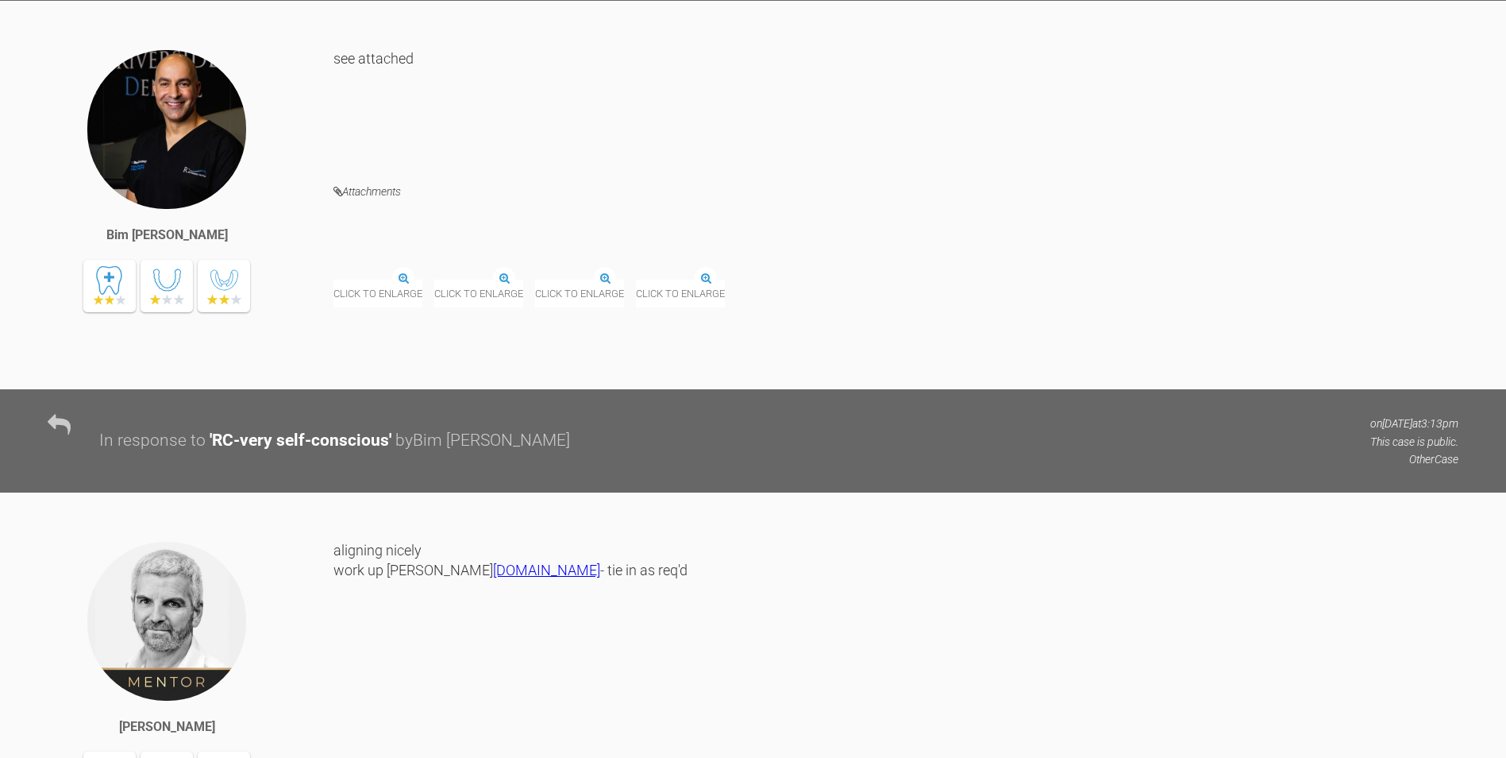 This screenshot has height=758, width=1506. What do you see at coordinates (167, 129) in the screenshot?
I see `img: Bim Sawhney` at bounding box center [167, 129].